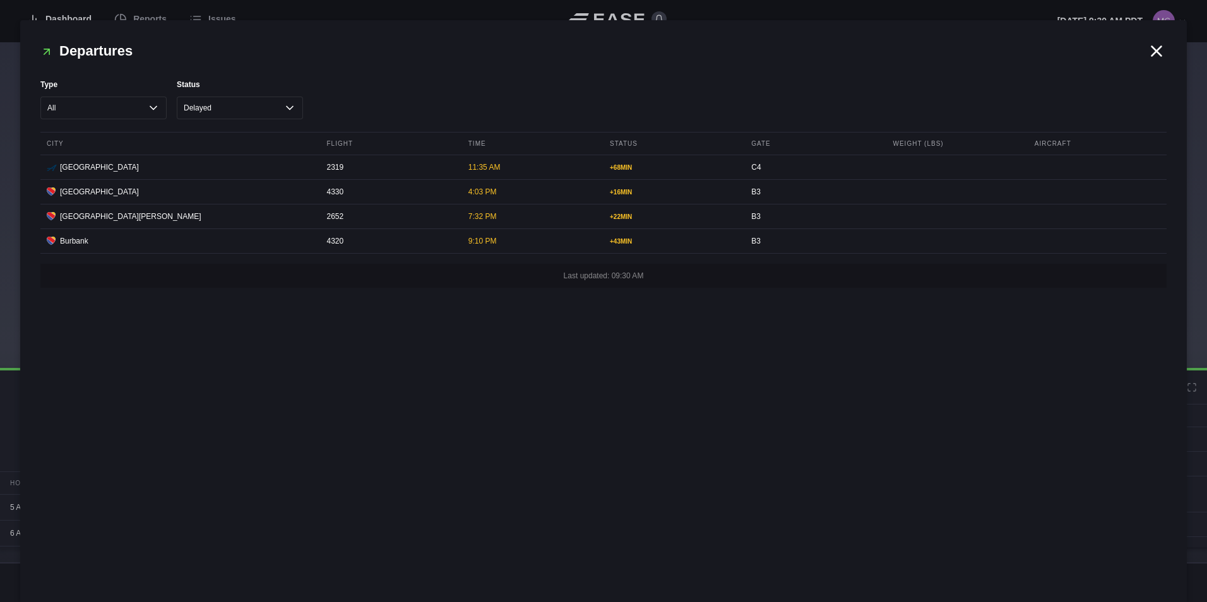  Describe the element at coordinates (389, 167) in the screenshot. I see `div: 2319` at that location.